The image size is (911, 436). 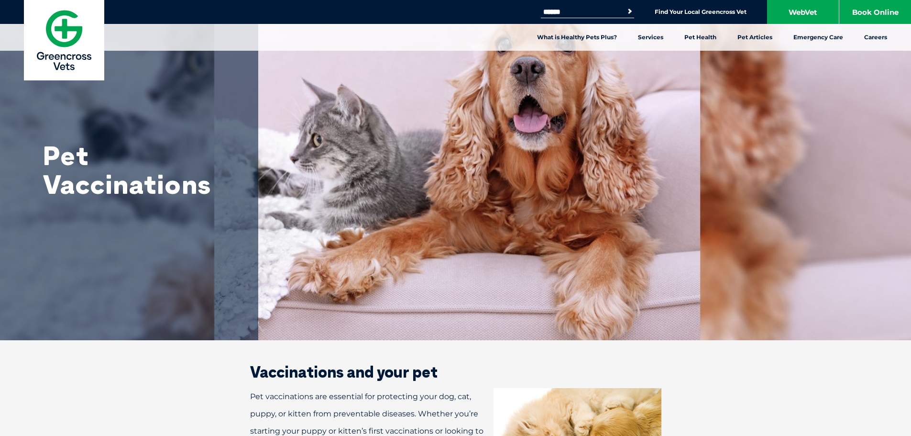 I want to click on a: Find Your Local Greencross Vet, so click(x=701, y=12).